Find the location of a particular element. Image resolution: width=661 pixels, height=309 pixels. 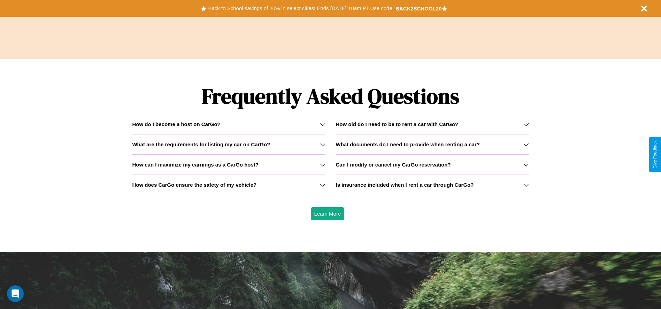

h3: Can I modify or cancel my CarGo reservation? is located at coordinates (393, 164).